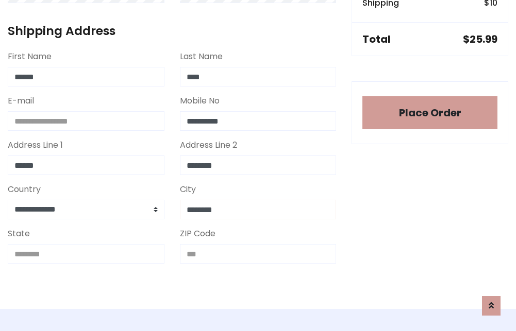  Describe the element at coordinates (199, 101) in the screenshot. I see `label: Mobile No` at that location.